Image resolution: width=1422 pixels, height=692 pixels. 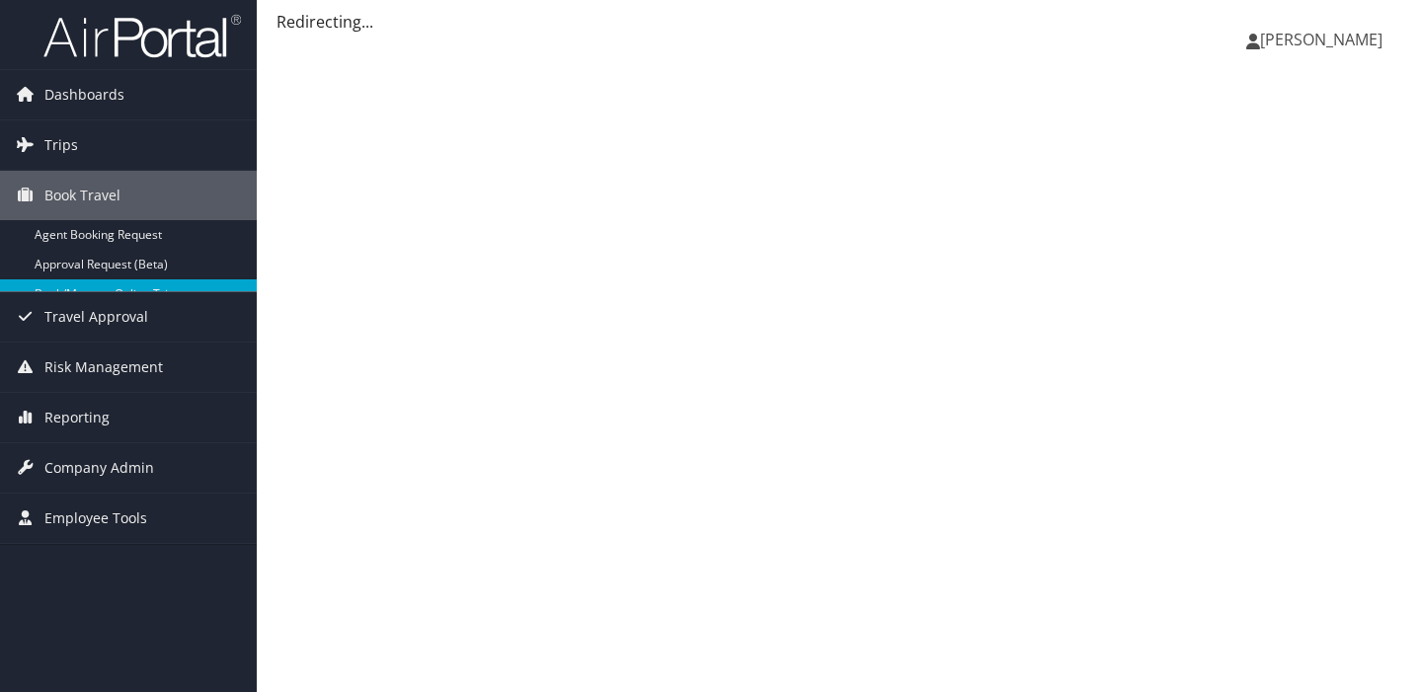 I want to click on span: Trips, so click(x=61, y=145).